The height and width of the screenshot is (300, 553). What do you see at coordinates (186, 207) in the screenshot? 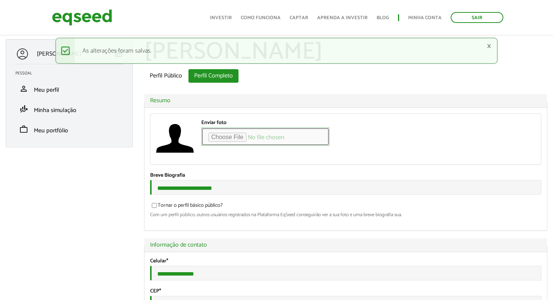
I see `label: Tornar o perfil básico público?` at bounding box center [186, 207].